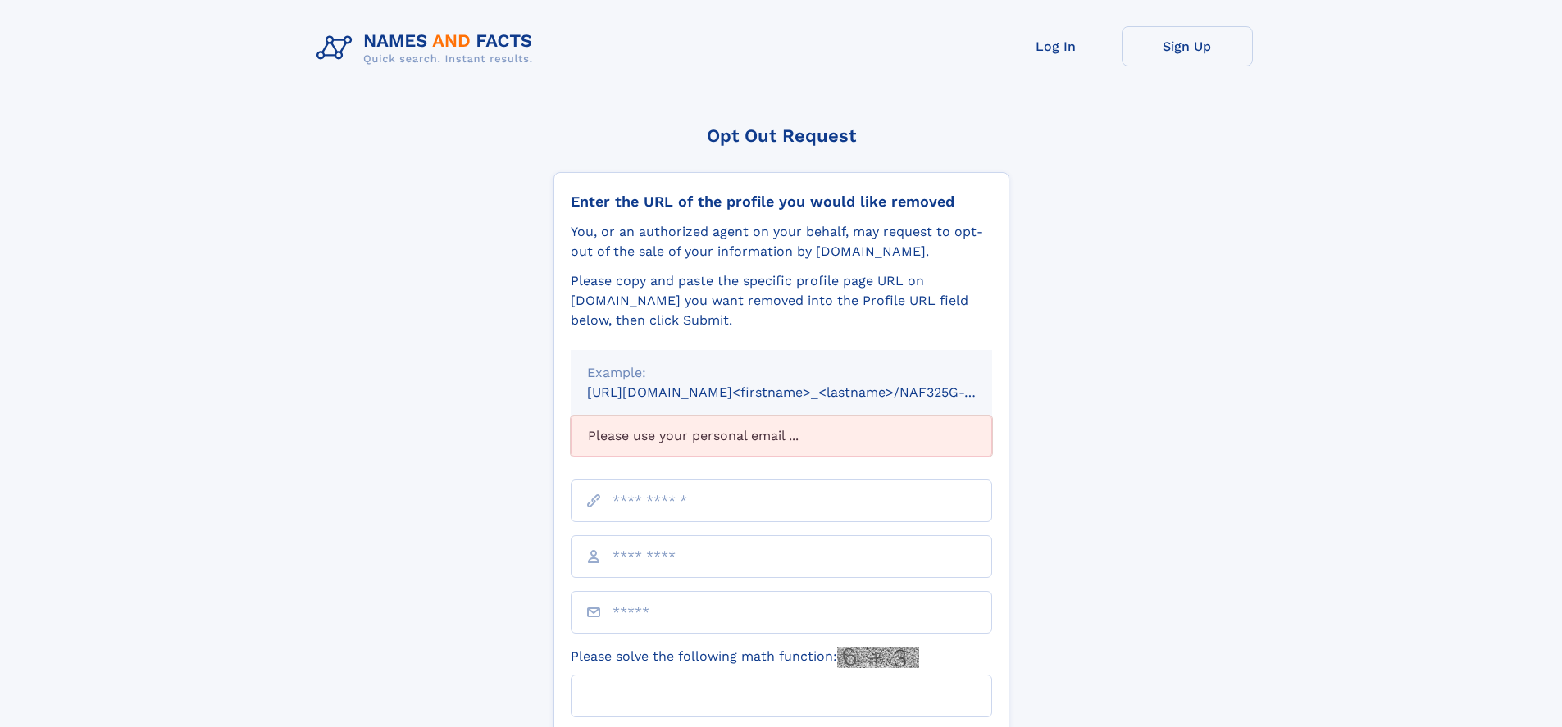 Image resolution: width=1562 pixels, height=727 pixels. Describe the element at coordinates (781, 135) in the screenshot. I see `div: Opt Out Request` at that location.